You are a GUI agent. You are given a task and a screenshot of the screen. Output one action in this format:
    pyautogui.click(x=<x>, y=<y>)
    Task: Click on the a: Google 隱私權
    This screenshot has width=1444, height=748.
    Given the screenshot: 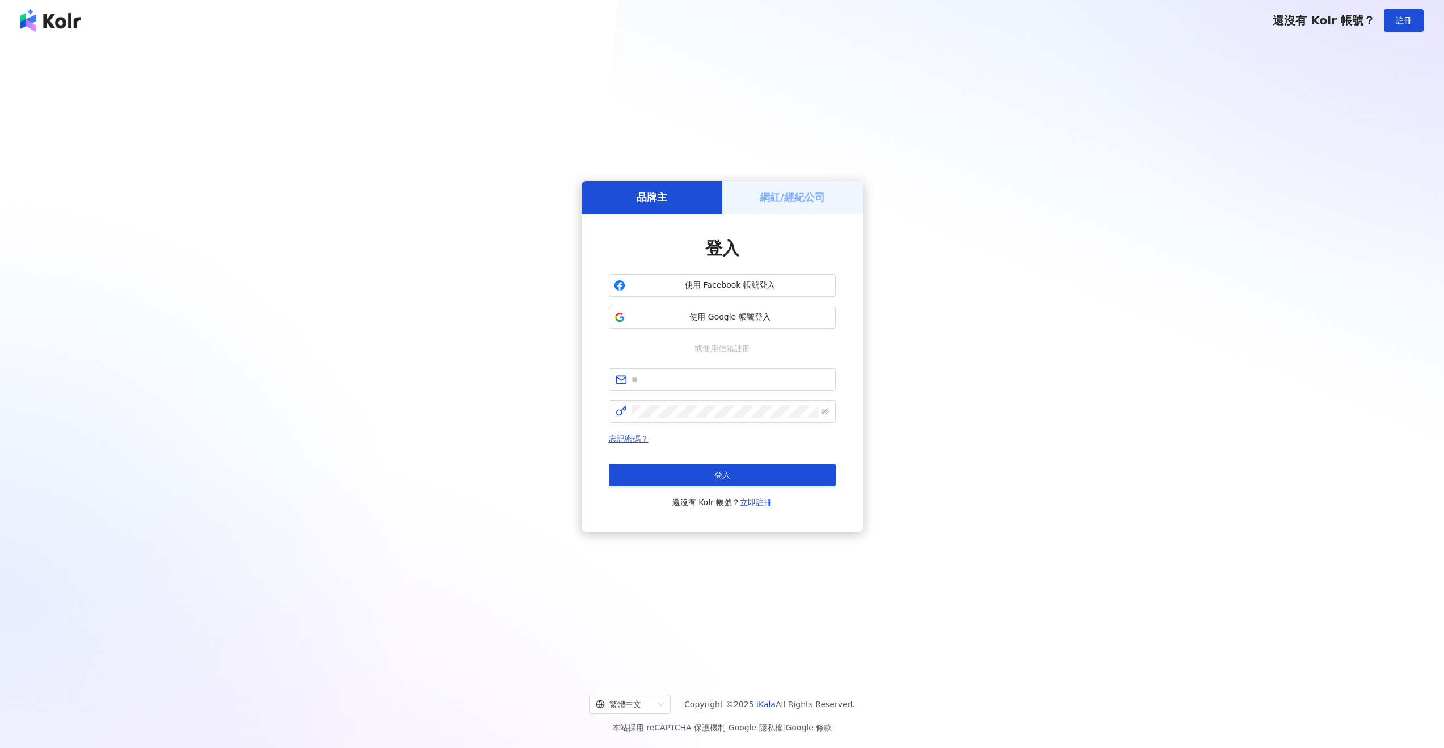 What is the action you would take?
    pyautogui.click(x=756, y=727)
    